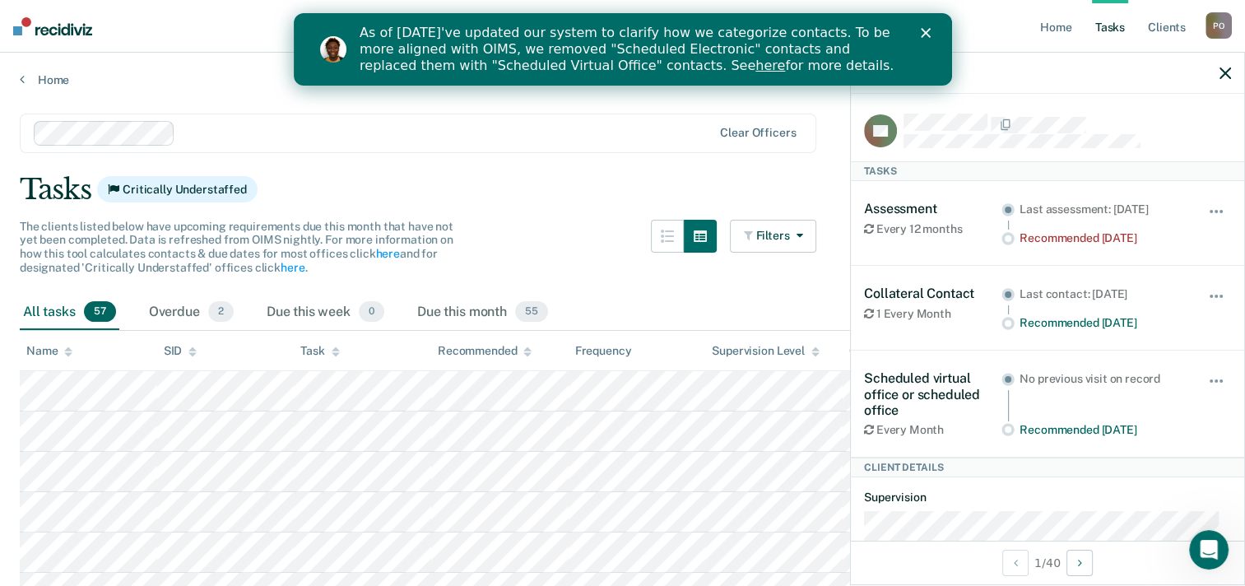  I want to click on div: P O, so click(1219, 26).